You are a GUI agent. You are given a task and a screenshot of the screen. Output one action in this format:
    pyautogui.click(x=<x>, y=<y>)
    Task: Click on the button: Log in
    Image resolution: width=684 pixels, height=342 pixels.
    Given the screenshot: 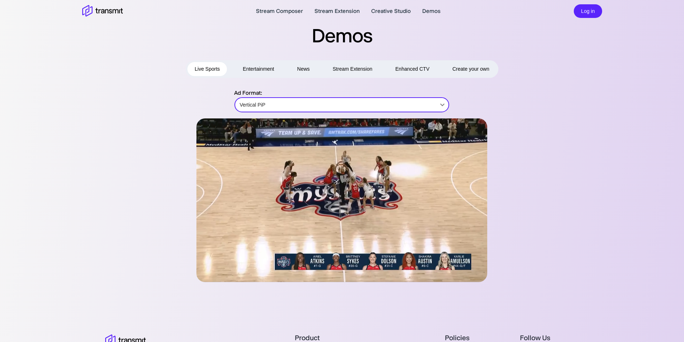 What is the action you would take?
    pyautogui.click(x=588, y=11)
    